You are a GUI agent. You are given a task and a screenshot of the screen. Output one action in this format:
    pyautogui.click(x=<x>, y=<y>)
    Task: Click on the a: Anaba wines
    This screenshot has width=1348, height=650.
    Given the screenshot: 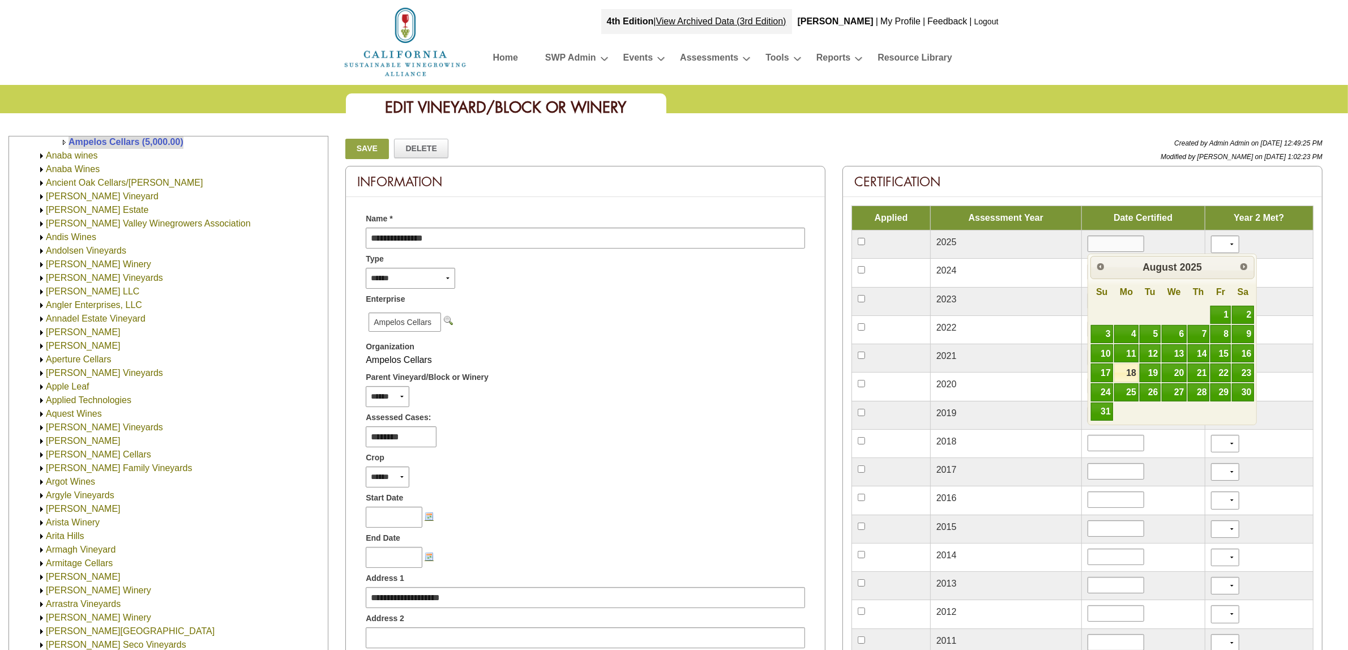 What is the action you would take?
    pyautogui.click(x=72, y=155)
    